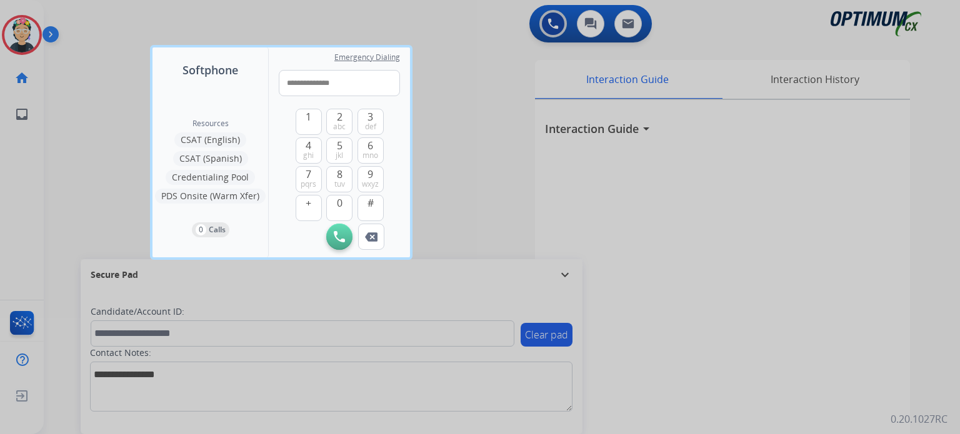 This screenshot has width=960, height=434. What do you see at coordinates (210, 196) in the screenshot?
I see `button: PDS Onsite (Warm Xfer)` at bounding box center [210, 196].